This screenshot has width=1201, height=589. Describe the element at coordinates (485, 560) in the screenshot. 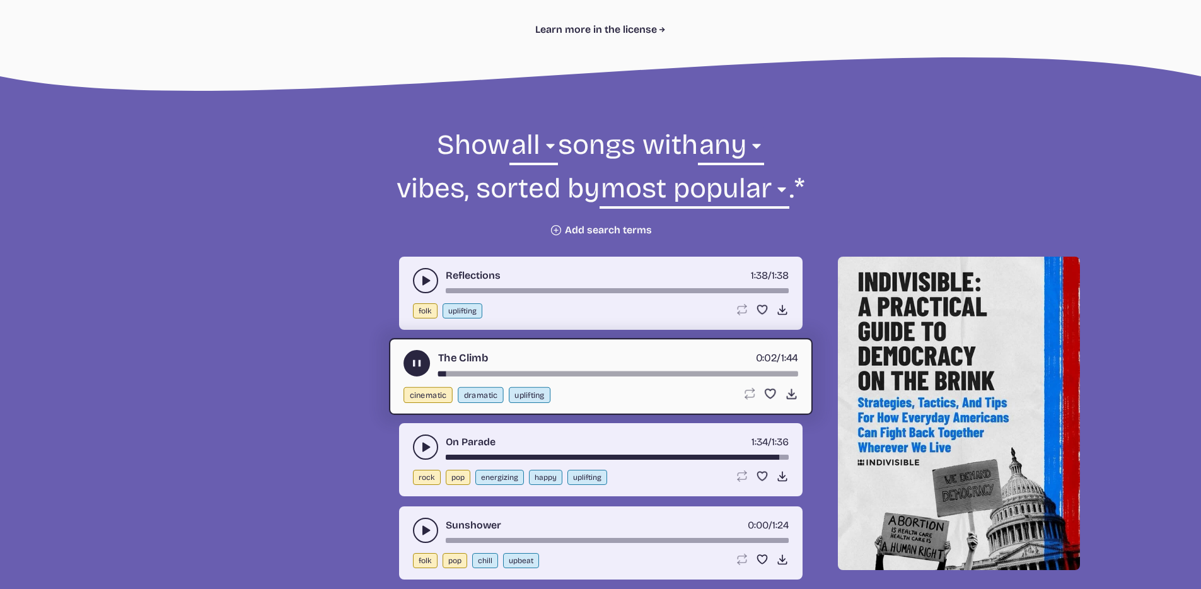

I see `button: chill` at that location.